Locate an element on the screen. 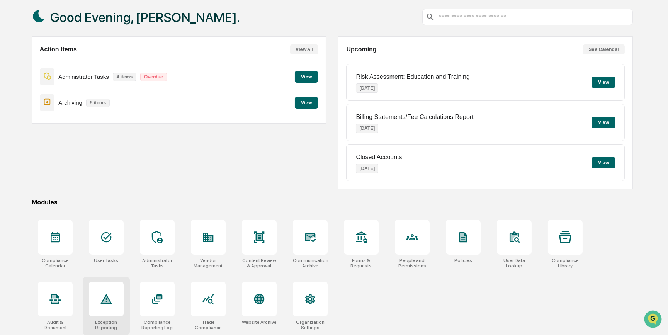  div: We're available if you need us! is located at coordinates (62, 70).